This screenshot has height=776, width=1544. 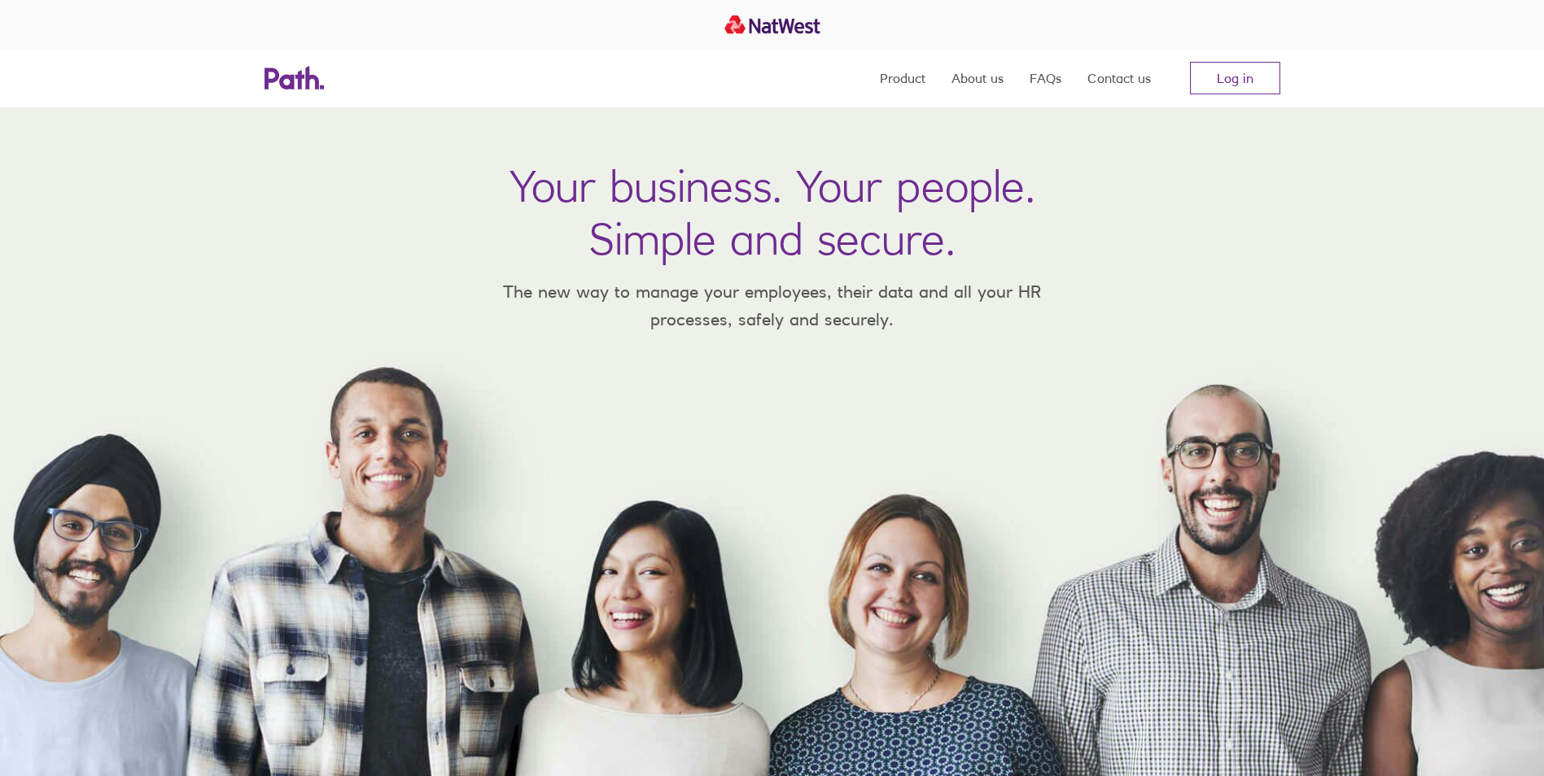 I want to click on p: The new way to manage your employees, their data and all your HR processes, safely and securely., so click(x=772, y=305).